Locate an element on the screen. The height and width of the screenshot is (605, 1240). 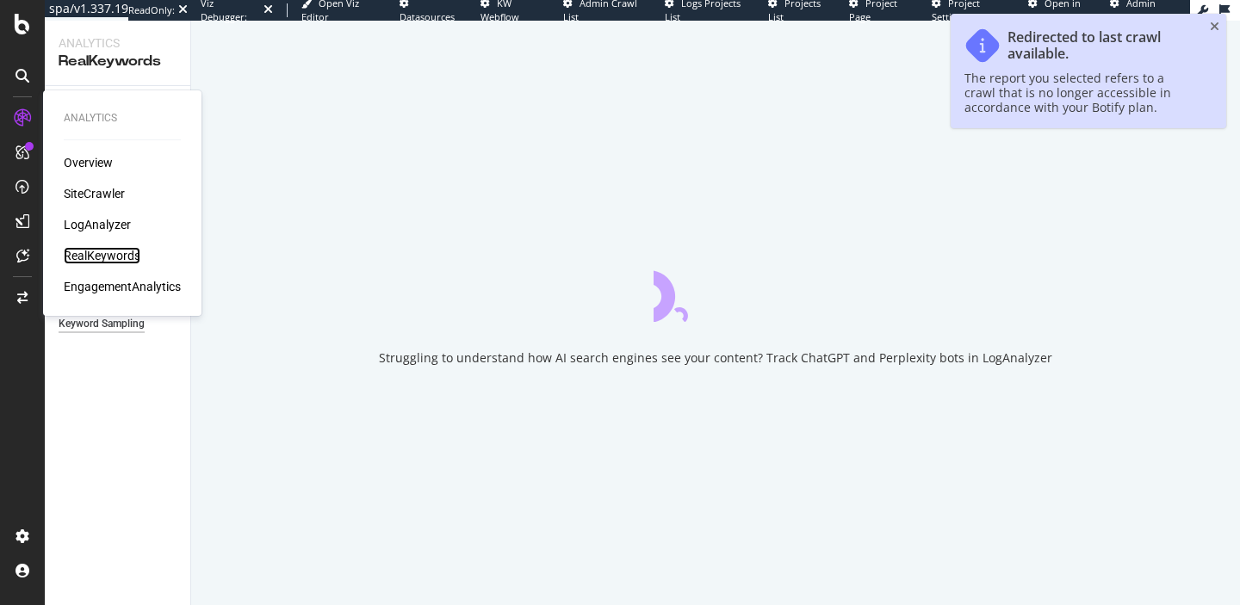
div: The report you selected refers to a crawl that is no longer accessible in accordance with your Bo... is located at coordinates (1080, 92).